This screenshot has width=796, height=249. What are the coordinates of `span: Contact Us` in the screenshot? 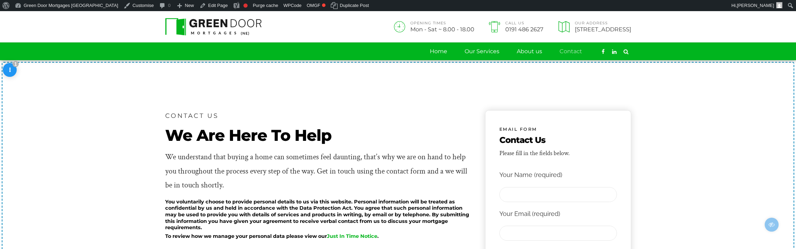 It's located at (535, 140).